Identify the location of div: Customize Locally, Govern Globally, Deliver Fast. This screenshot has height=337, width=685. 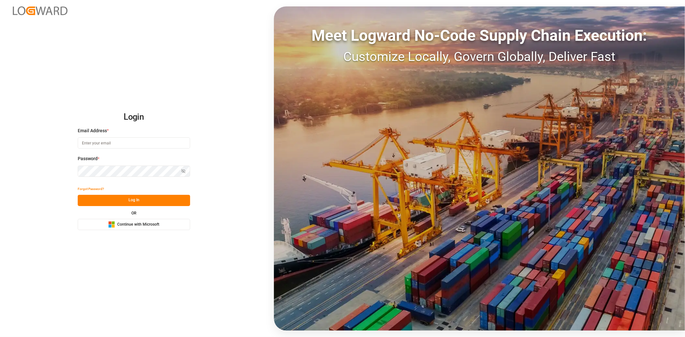
(479, 57).